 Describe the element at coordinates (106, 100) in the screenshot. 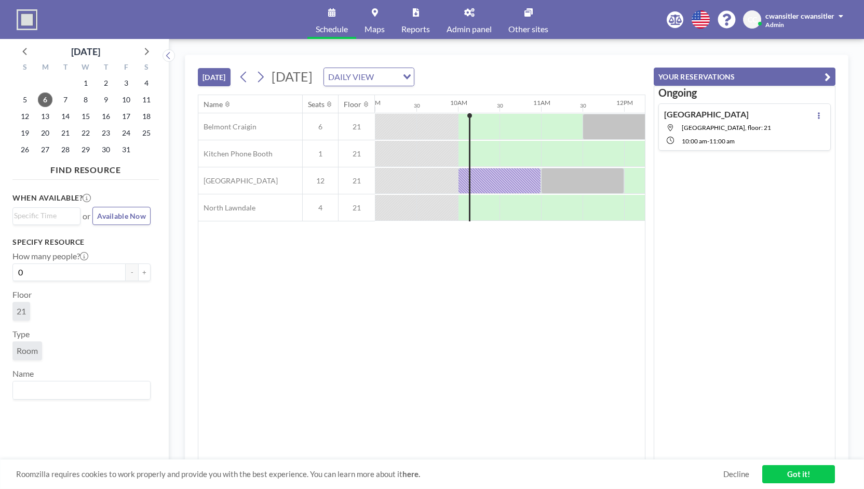

I see `span: Thursday, October 9, 2025` at that location.